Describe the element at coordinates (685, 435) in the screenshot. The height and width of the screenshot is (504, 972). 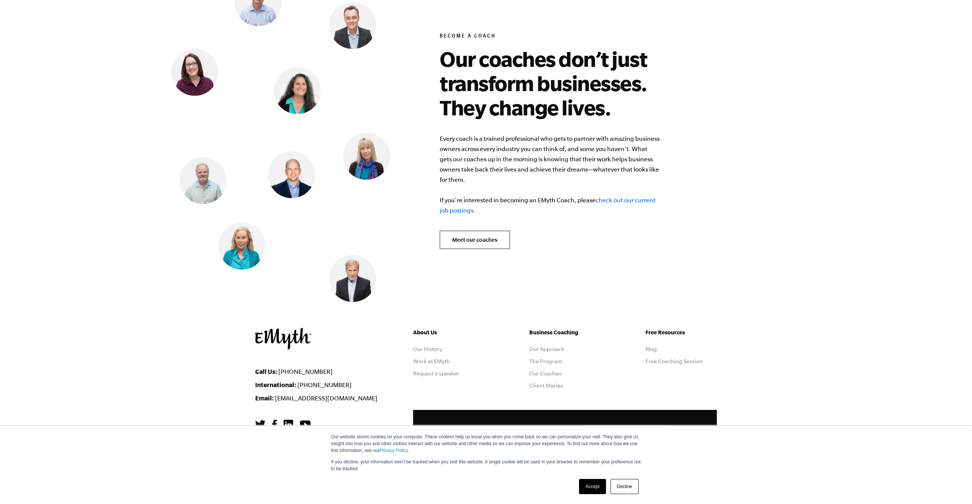
I see `input: GO` at that location.